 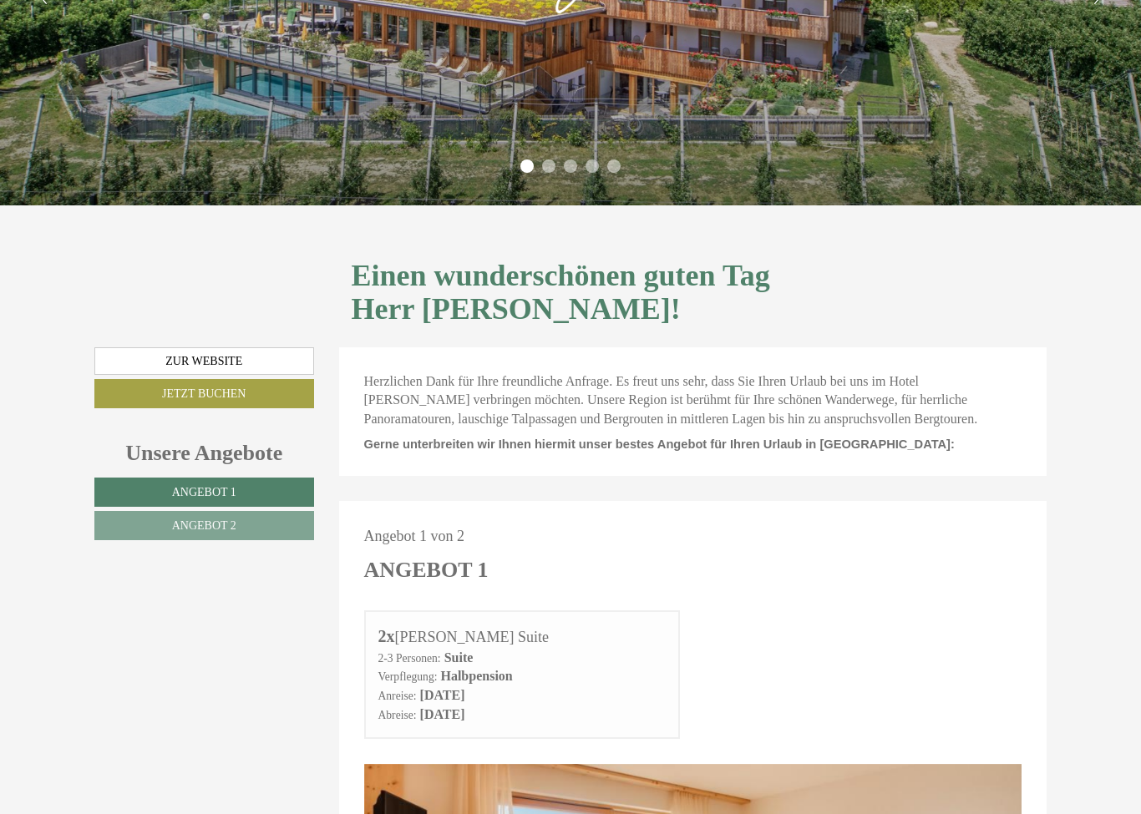 What do you see at coordinates (204, 453) in the screenshot?
I see `div: Unsere Angebote` at bounding box center [204, 453].